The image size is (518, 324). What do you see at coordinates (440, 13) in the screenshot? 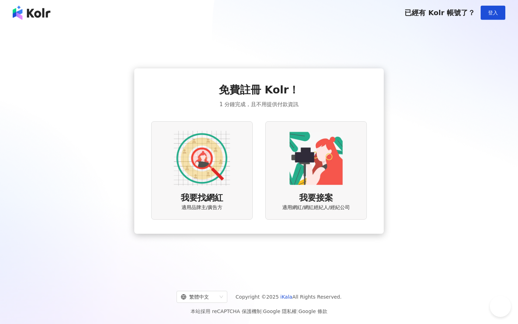
I see `span: 已經有 Kolr 帳號了？` at bounding box center [440, 13].